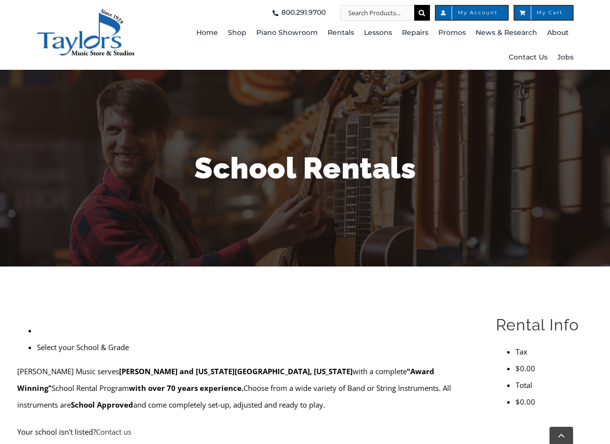 This screenshot has height=444, width=610. Describe the element at coordinates (245, 432) in the screenshot. I see `p: Your school isn't listed?` at that location.